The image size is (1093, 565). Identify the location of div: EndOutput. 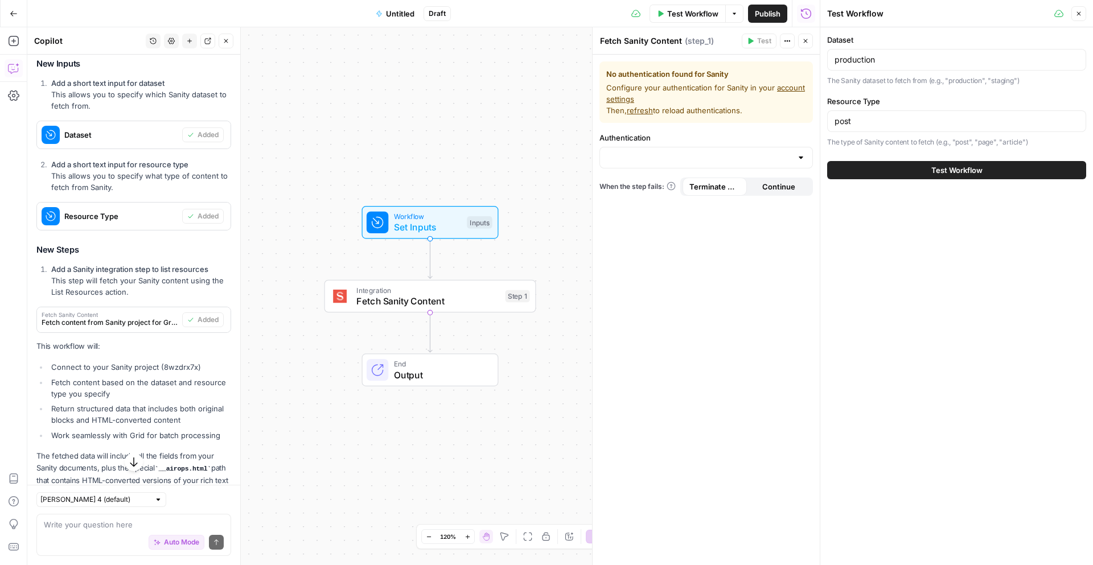
(430, 370).